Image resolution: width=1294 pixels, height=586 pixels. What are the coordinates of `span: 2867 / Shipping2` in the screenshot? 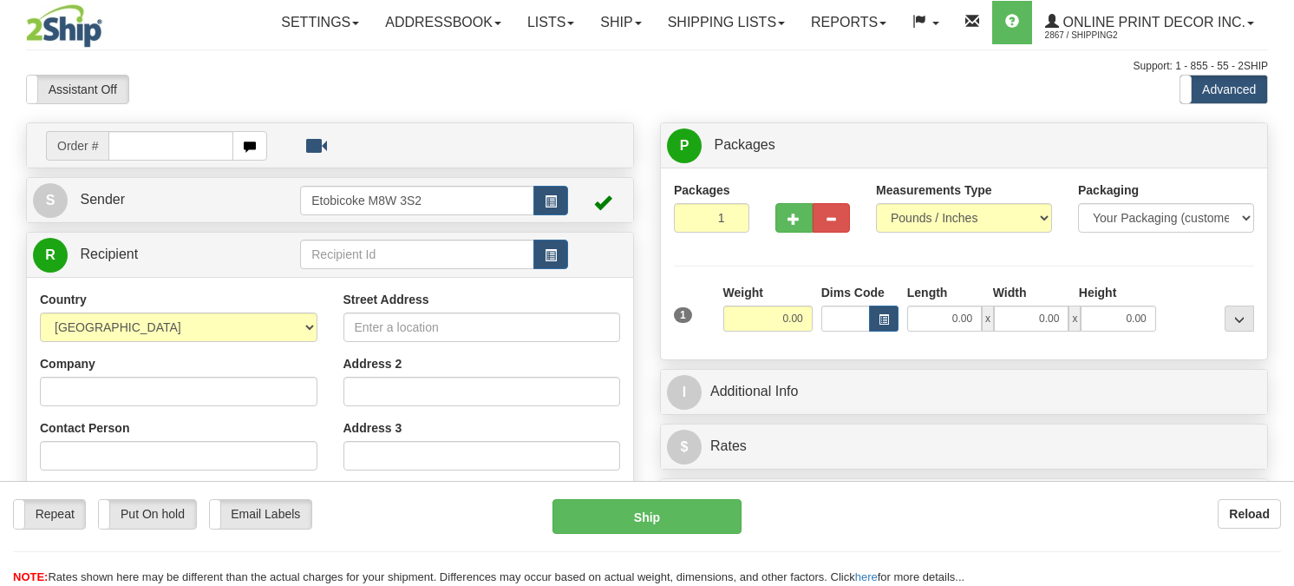 It's located at (1111, 36).